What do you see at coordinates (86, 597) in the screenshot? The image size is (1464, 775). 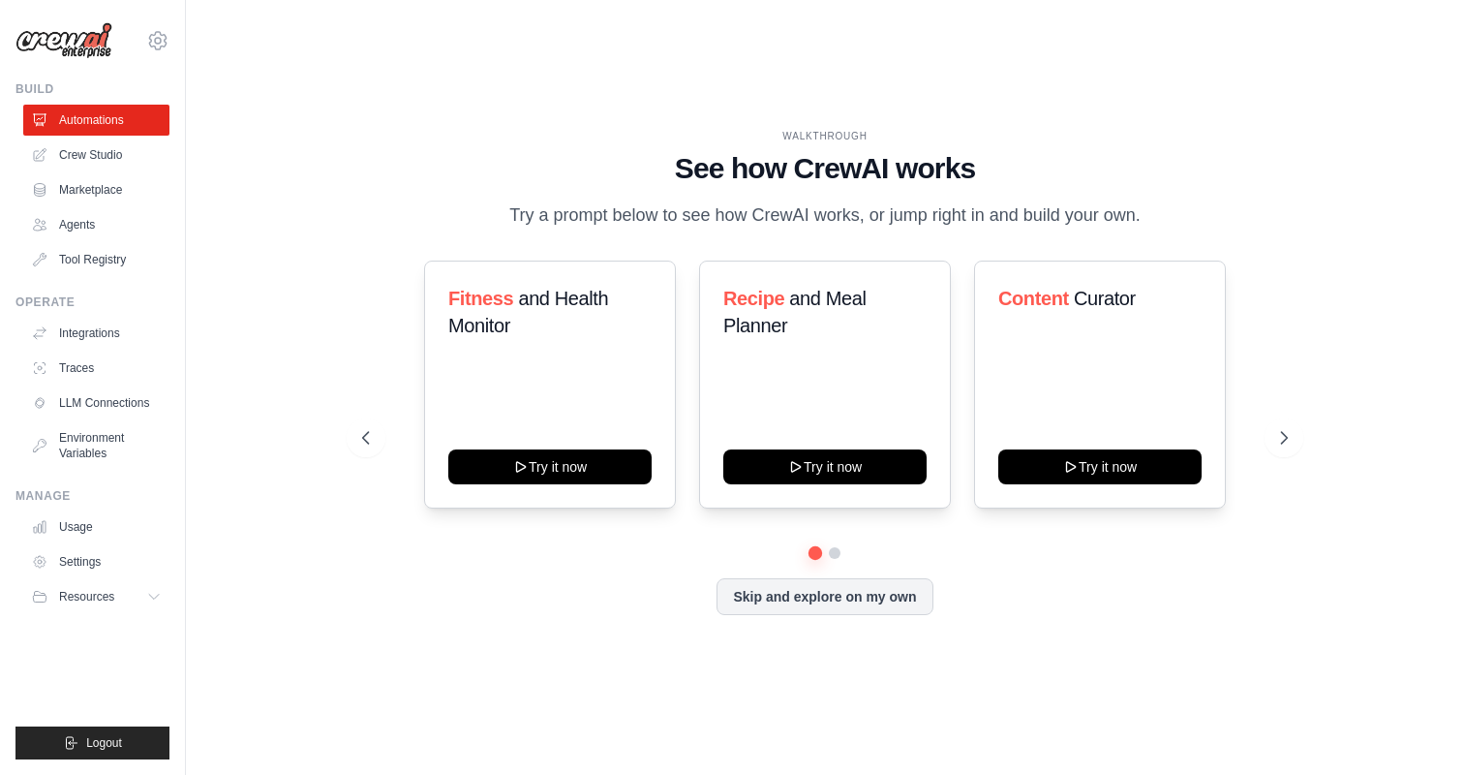 I see `span: Resources` at bounding box center [86, 597].